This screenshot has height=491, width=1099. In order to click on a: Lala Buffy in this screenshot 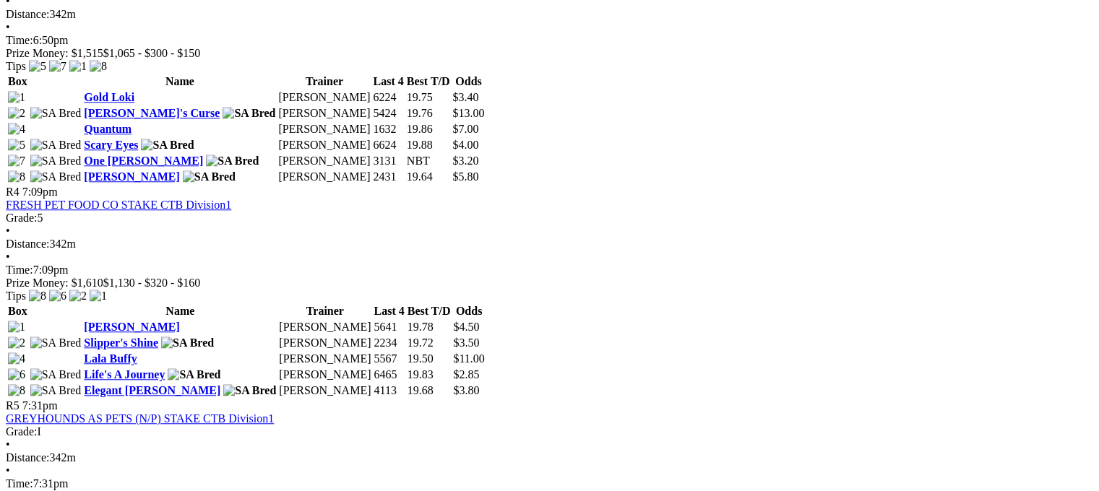, I will do `click(110, 358)`.